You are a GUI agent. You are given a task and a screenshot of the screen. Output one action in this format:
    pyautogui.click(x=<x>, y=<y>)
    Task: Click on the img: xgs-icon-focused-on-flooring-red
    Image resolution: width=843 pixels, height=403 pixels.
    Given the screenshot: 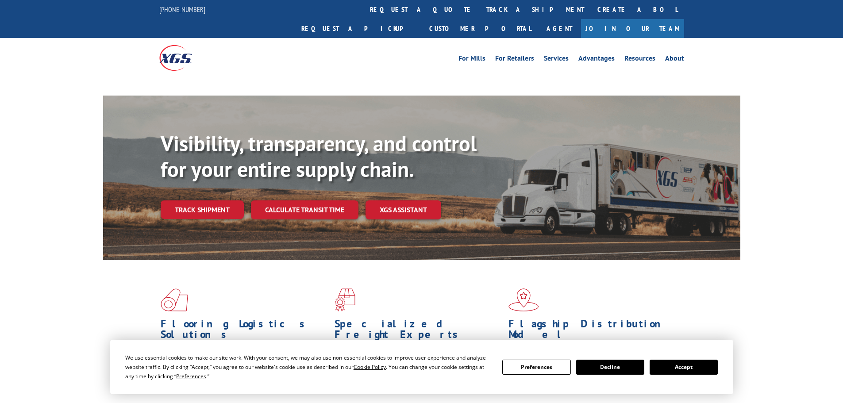 What is the action you would take?
    pyautogui.click(x=345, y=300)
    